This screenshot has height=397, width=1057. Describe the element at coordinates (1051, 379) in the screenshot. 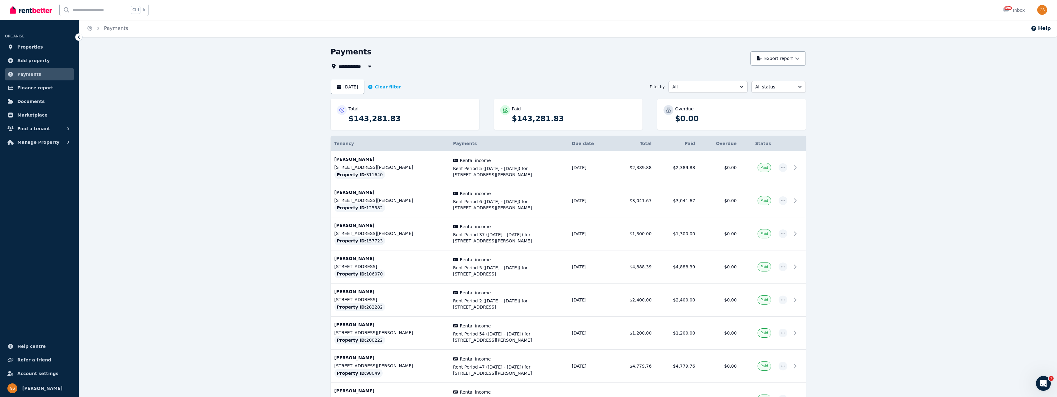

I see `span: 1` at that location.